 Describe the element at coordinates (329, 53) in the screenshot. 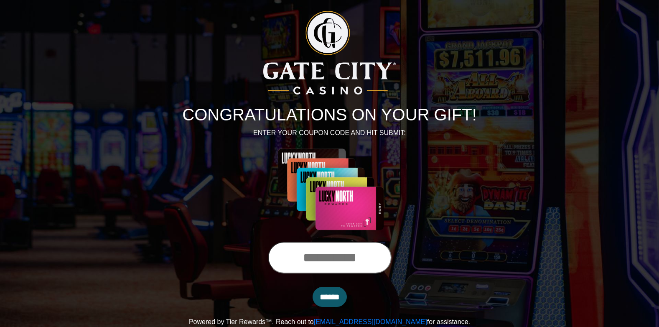

I see `img: Logo` at that location.